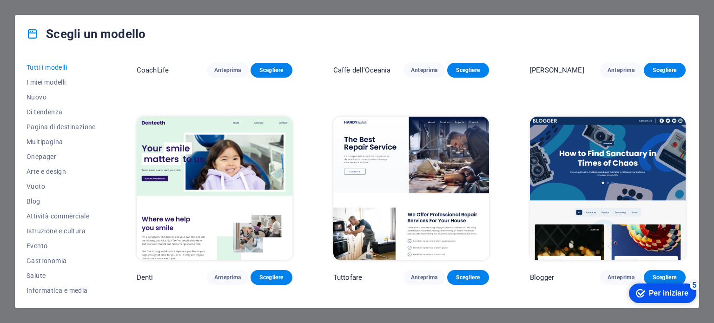 The image size is (714, 323). Describe the element at coordinates (542, 278) in the screenshot. I see `font: Blogger` at that location.